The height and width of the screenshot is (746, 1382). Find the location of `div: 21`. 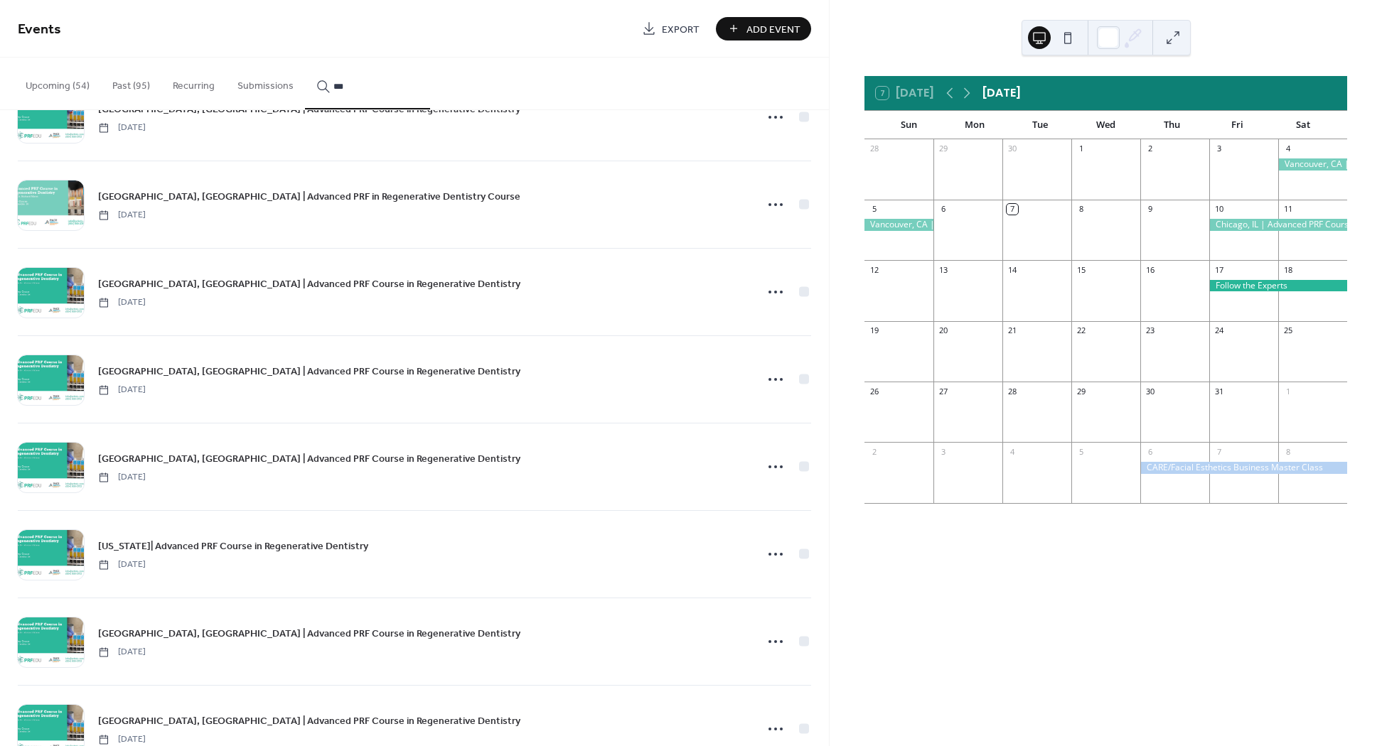

div: 21 is located at coordinates (1011, 330).